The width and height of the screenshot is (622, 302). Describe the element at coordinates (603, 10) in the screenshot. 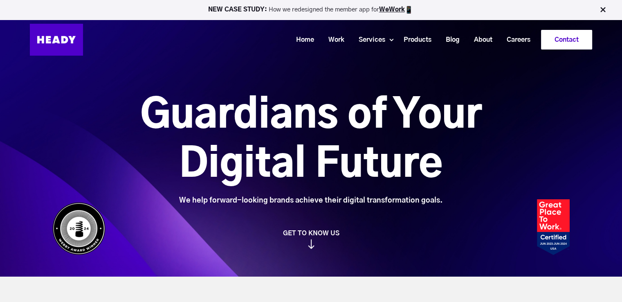

I see `img: Close Bar` at that location.